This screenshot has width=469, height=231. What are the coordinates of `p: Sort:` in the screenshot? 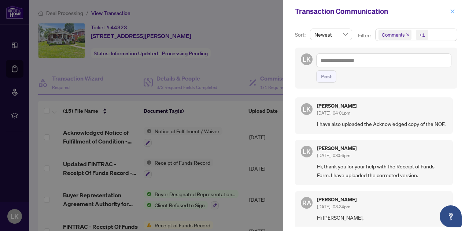 It's located at (301, 35).